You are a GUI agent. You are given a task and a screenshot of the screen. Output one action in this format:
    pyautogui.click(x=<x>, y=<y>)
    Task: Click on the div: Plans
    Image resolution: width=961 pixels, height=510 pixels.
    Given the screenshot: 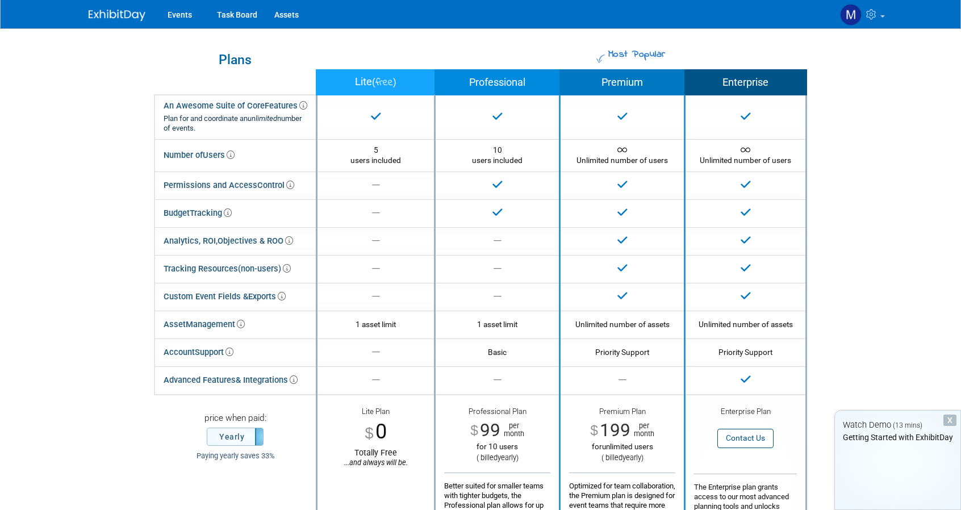 What is the action you would take?
    pyautogui.click(x=235, y=60)
    